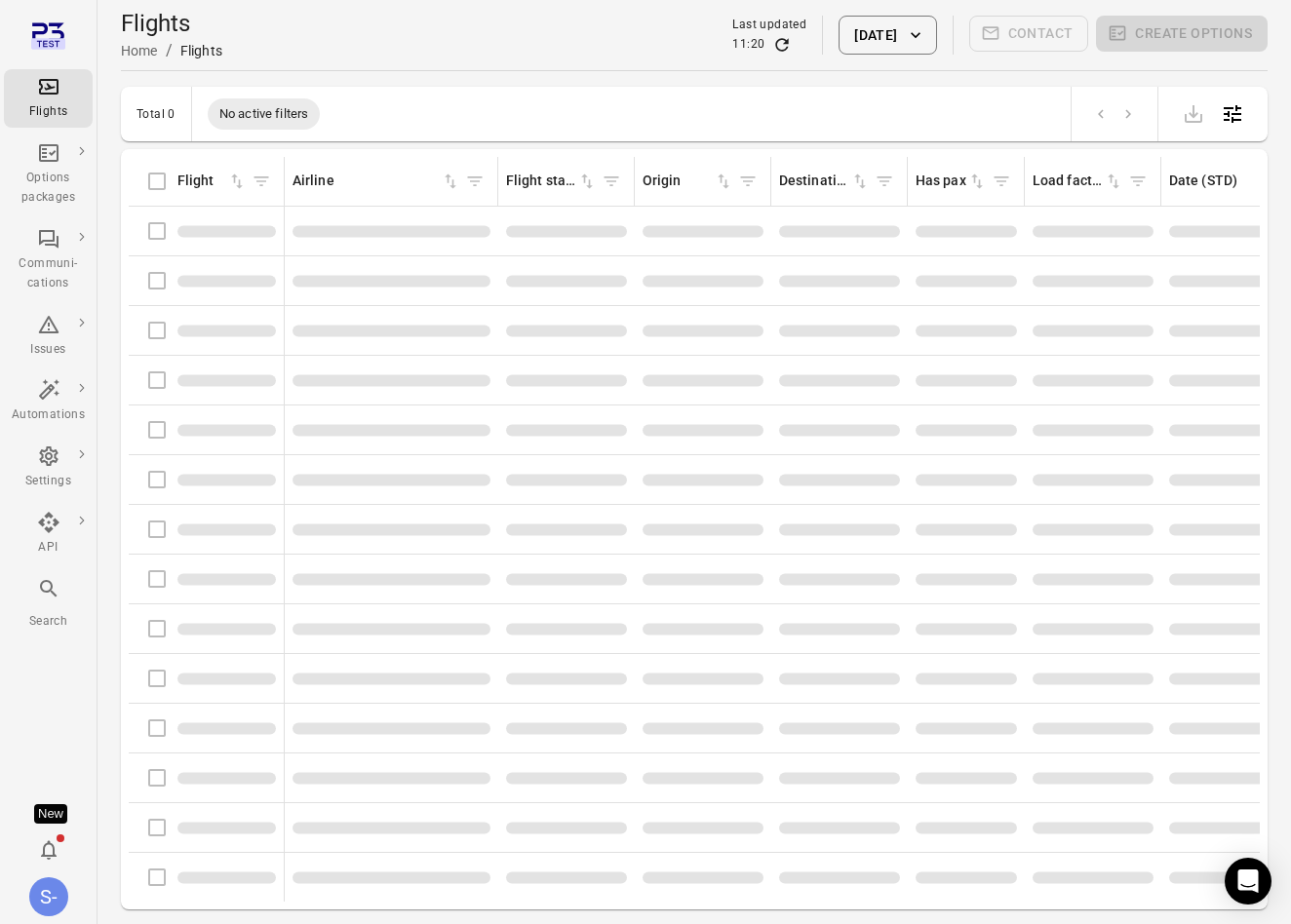  What do you see at coordinates (49, 897) in the screenshot?
I see `div: S-` at bounding box center [49, 897].